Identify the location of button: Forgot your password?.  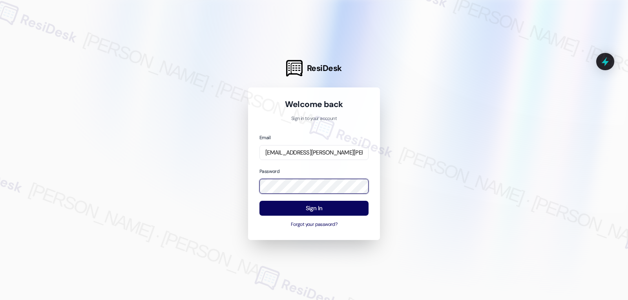
(314, 225).